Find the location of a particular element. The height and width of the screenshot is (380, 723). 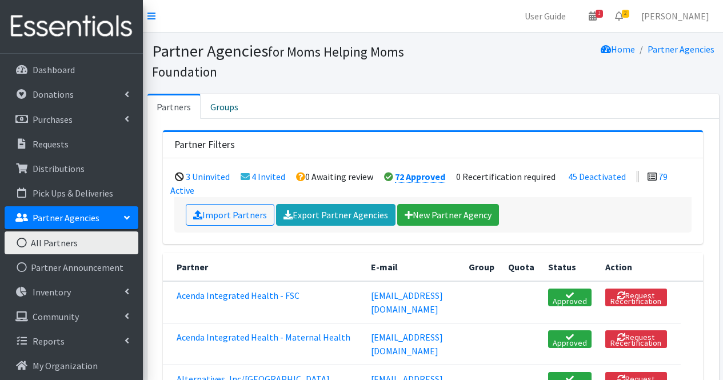

th: Action is located at coordinates (639, 267).